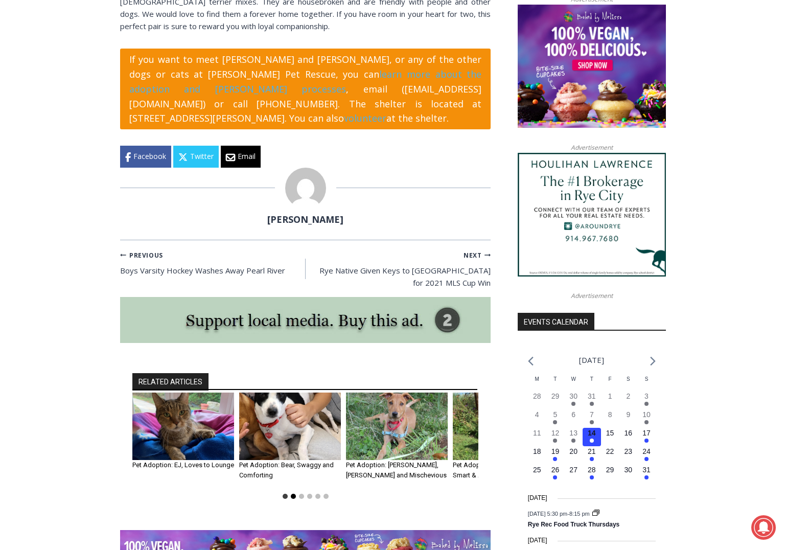 This screenshot has height=550, width=786. Describe the element at coordinates (556, 451) in the screenshot. I see `time: 19` at that location.